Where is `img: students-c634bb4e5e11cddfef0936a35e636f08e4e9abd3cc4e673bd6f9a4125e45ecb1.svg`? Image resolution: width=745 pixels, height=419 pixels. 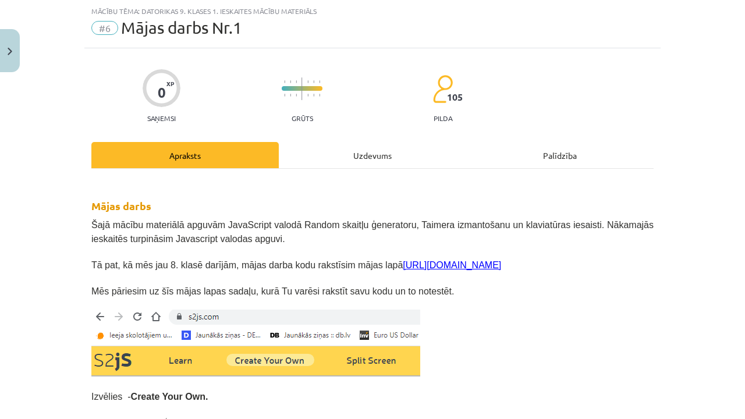 img: students-c634bb4e5e11cddfef0936a35e636f08e4e9abd3cc4e673bd6f9a4125e45ecb1.svg is located at coordinates (442, 89).